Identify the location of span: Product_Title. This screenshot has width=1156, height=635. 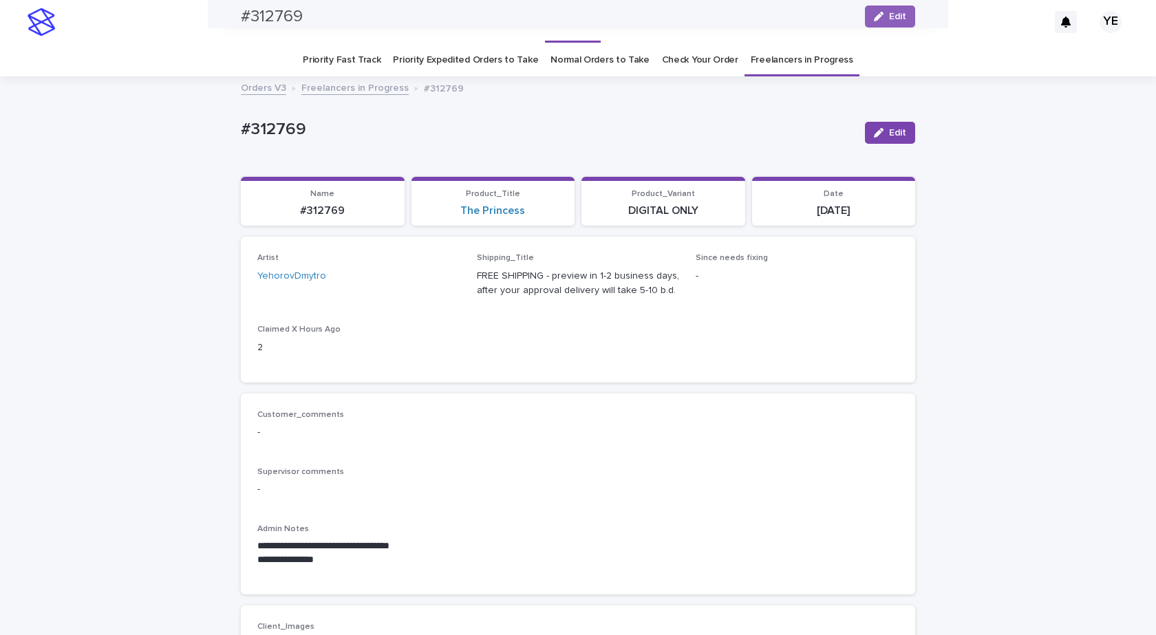
(493, 194).